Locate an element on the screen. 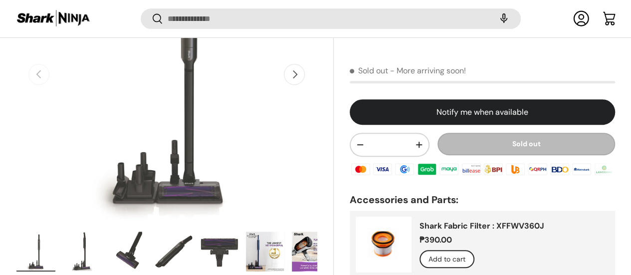 This screenshot has height=275, width=631. button: Sold out is located at coordinates (526, 144).